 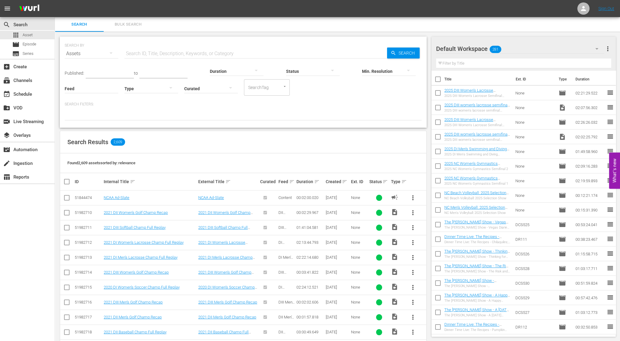 I want to click on span: AD, so click(x=394, y=197).